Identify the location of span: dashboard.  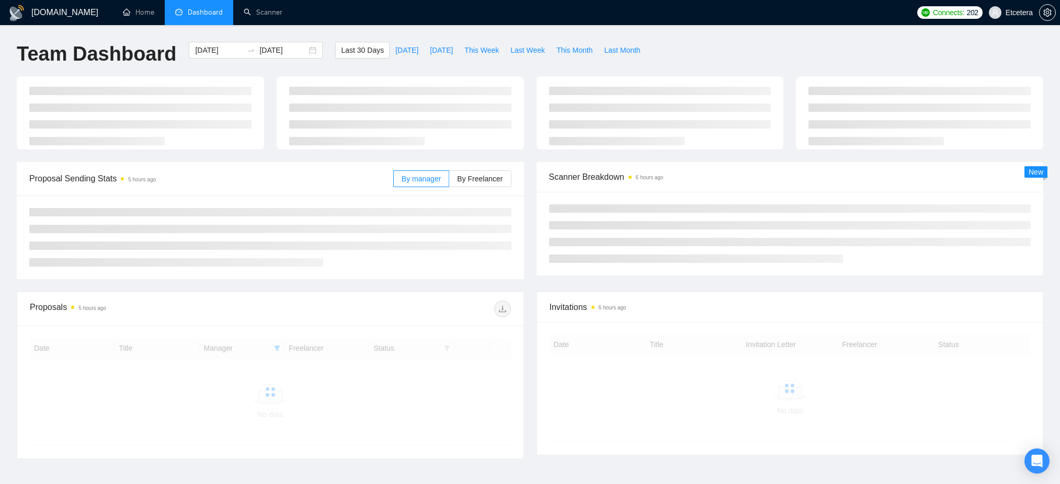
(179, 12).